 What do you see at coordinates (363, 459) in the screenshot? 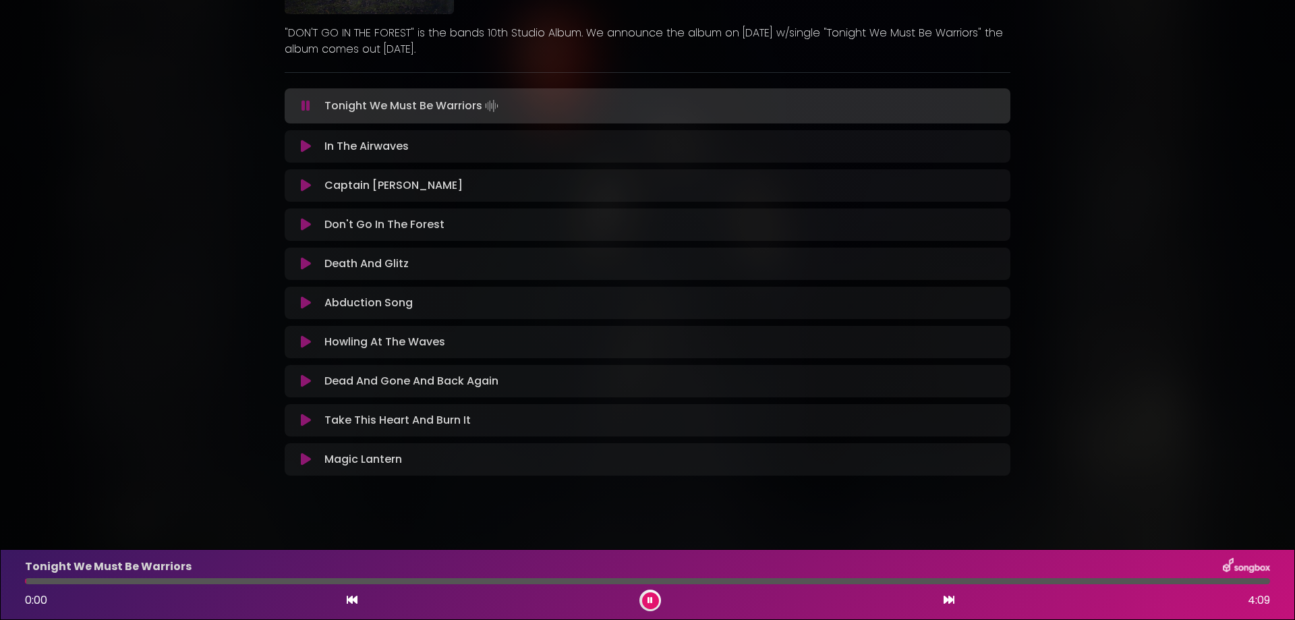
I see `p: Magic Lantern` at bounding box center [363, 459].